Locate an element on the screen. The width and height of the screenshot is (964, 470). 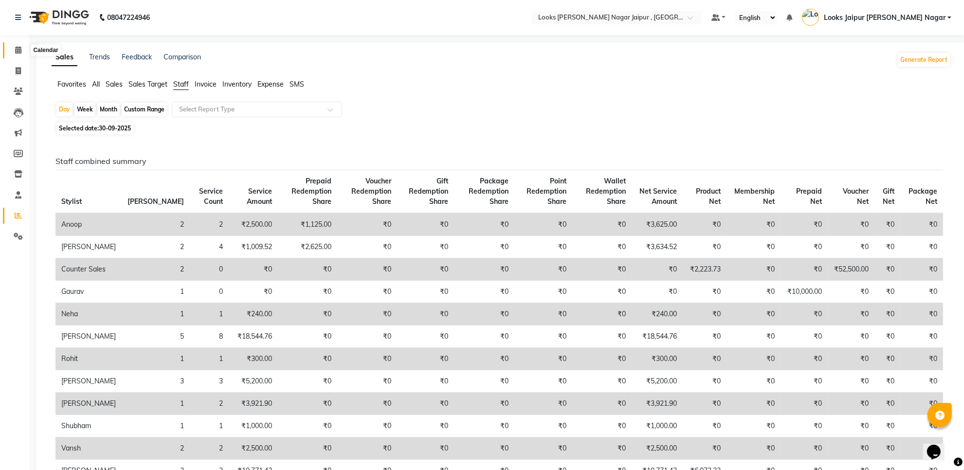
span: Sales Target is located at coordinates (148, 84).